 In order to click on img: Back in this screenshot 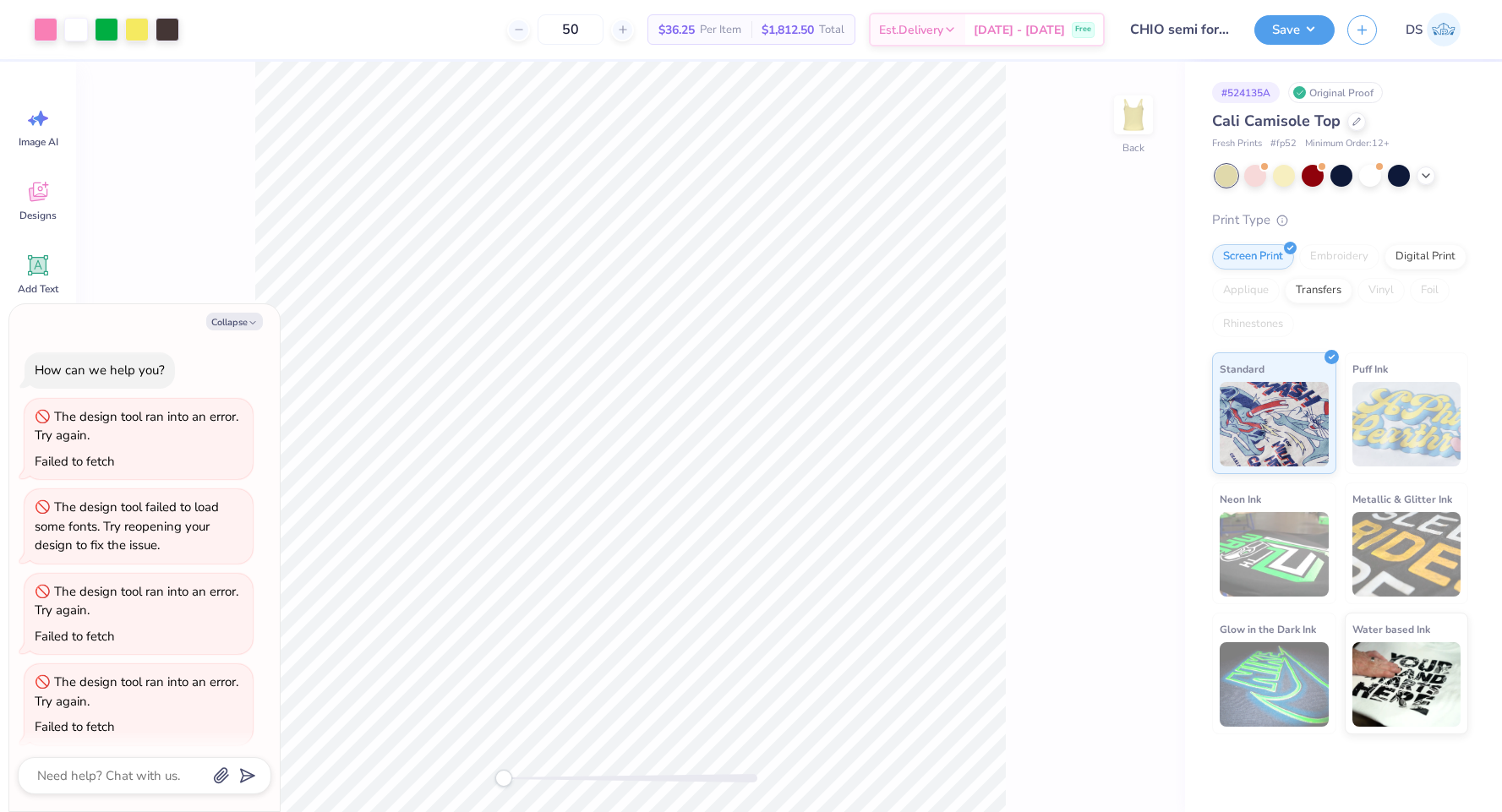, I will do `click(1134, 115)`.